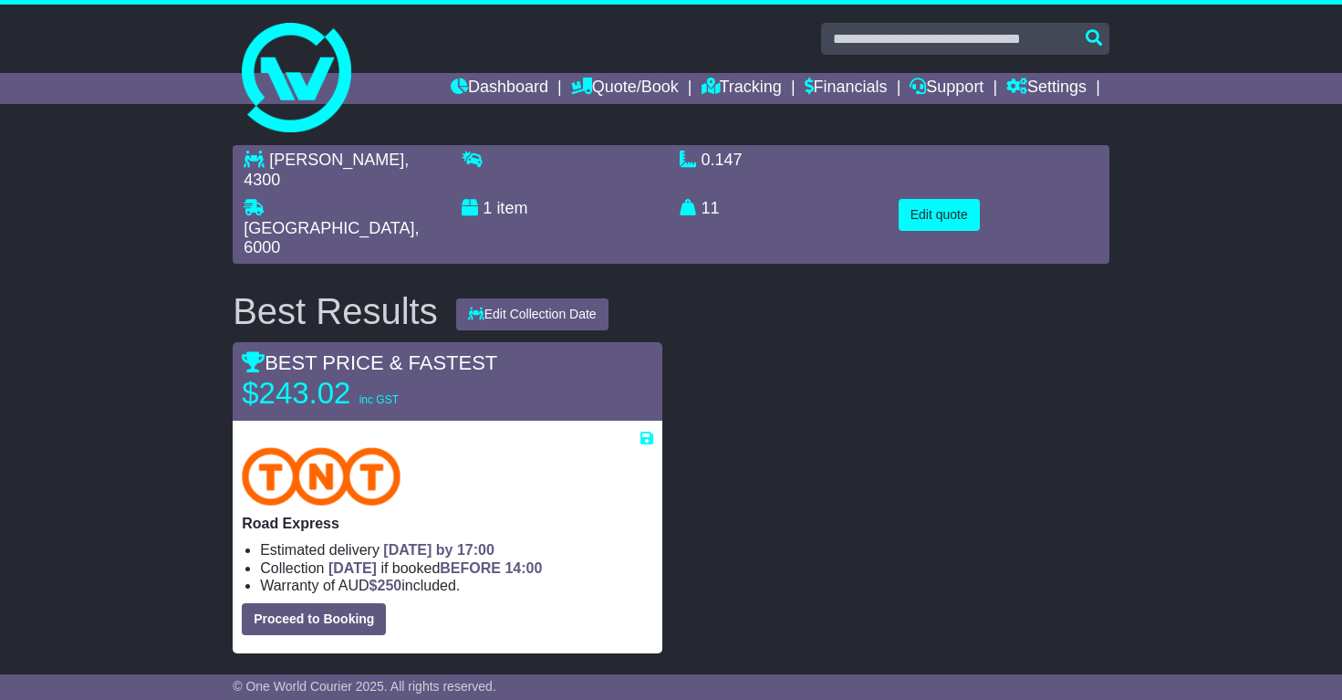 Image resolution: width=1342 pixels, height=700 pixels. Describe the element at coordinates (512, 208) in the screenshot. I see `span: item` at that location.